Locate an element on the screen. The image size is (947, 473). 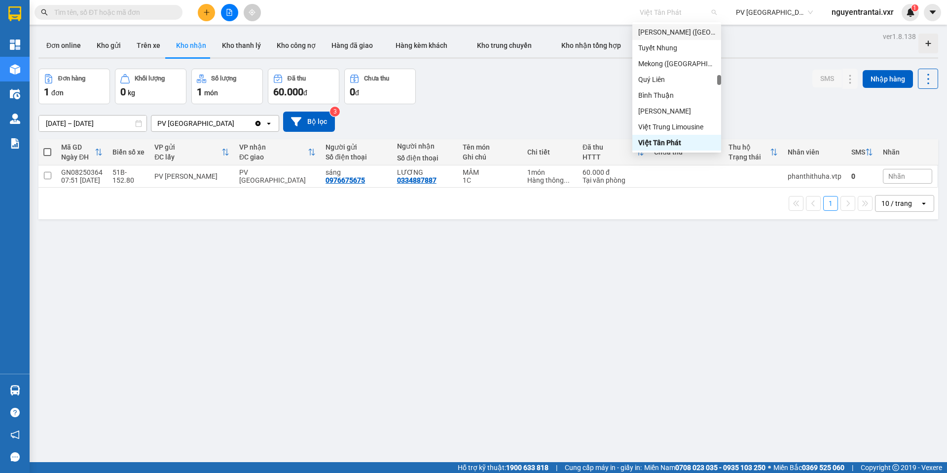
div: Khối lượng is located at coordinates (149, 78).